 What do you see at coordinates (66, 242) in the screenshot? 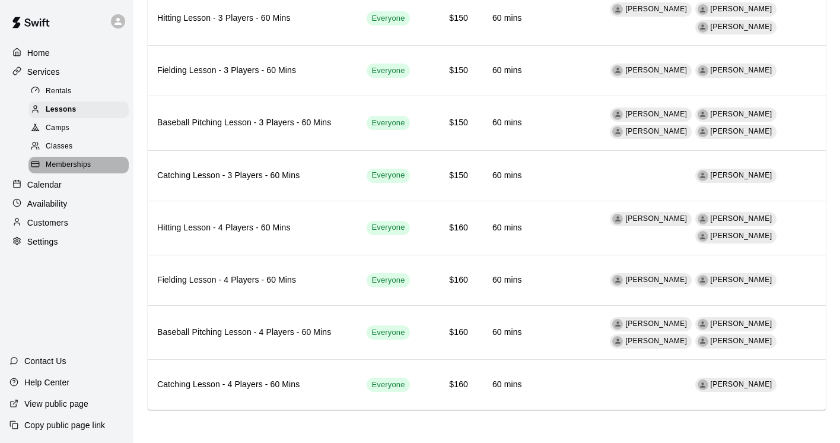
I see `a: Settings` at bounding box center [66, 242].